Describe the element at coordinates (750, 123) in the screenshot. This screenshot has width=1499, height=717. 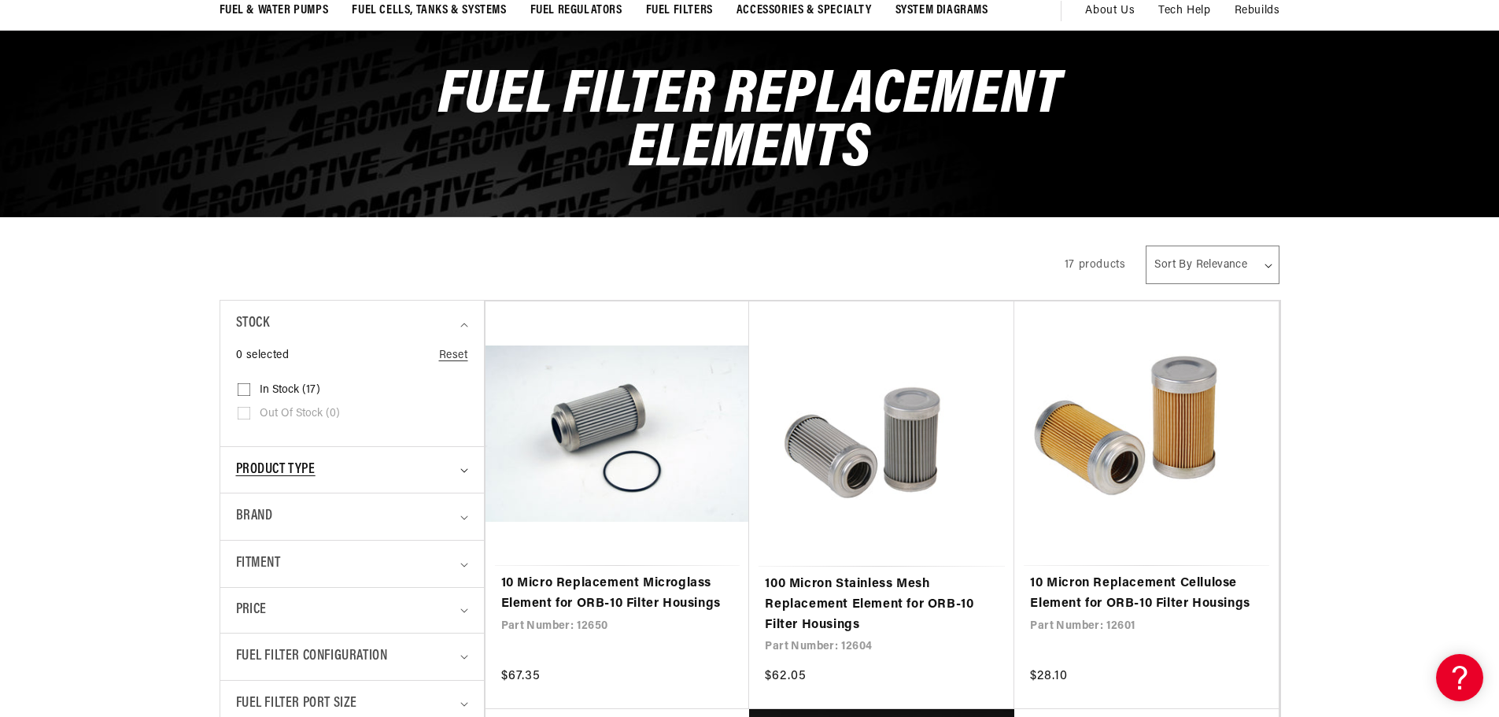
I see `span: Fuel Filter Replacement Elements` at that location.